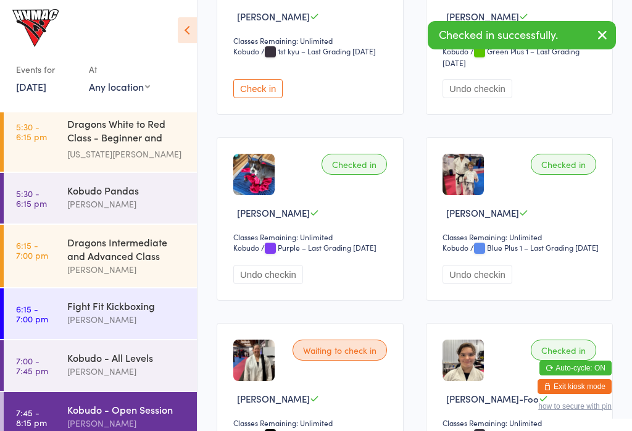 This screenshot has height=431, width=632. I want to click on div: Dragons Intermediate and Advanced Class, so click(126, 249).